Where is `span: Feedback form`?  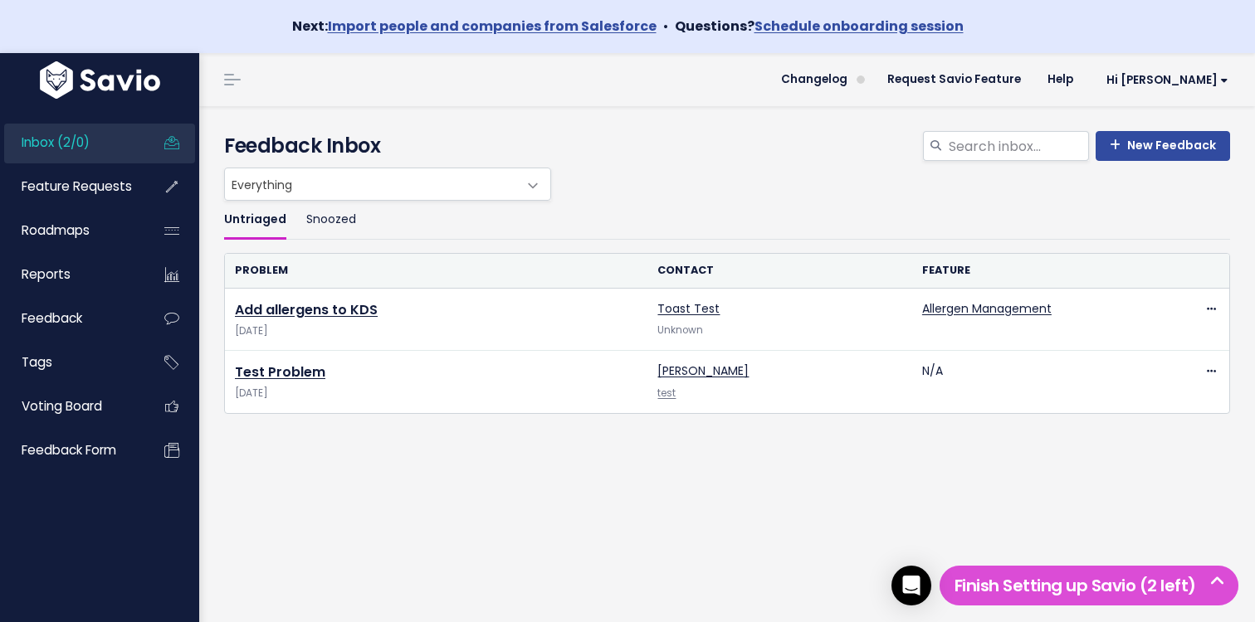 span: Feedback form is located at coordinates (69, 450).